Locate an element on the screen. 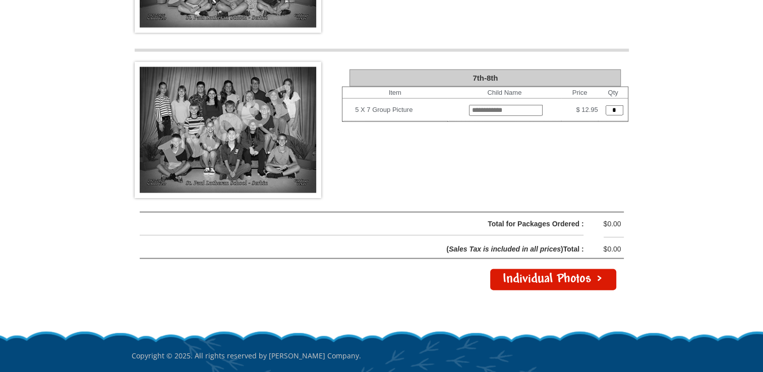  div: 7th-8th is located at coordinates (485, 78).